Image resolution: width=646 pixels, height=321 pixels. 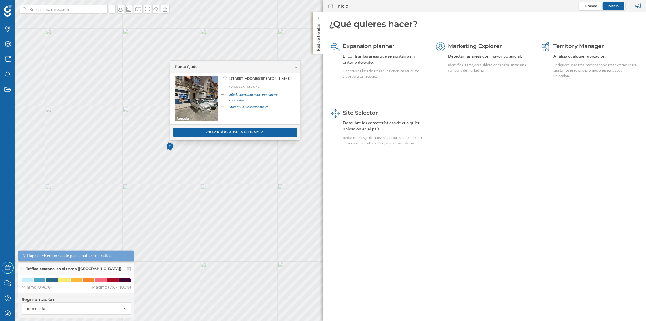 What do you see at coordinates (112, 287) in the screenshot?
I see `span: Máximo (99,7-100%)` at bounding box center [112, 287].